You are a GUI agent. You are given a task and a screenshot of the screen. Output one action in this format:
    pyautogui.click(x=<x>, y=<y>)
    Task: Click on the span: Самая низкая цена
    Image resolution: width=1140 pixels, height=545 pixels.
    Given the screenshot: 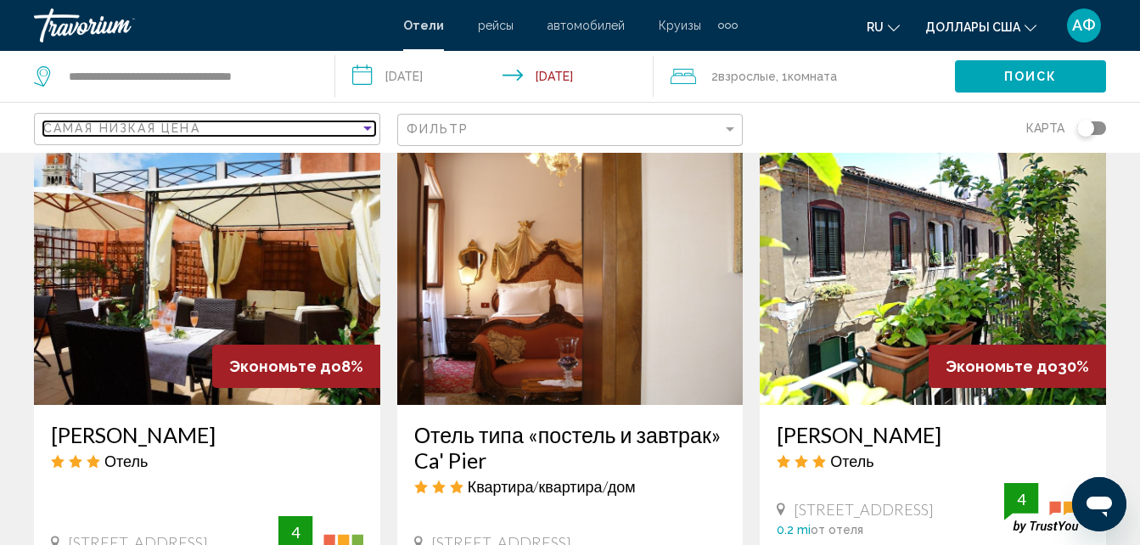 What is the action you would take?
    pyautogui.click(x=121, y=128)
    